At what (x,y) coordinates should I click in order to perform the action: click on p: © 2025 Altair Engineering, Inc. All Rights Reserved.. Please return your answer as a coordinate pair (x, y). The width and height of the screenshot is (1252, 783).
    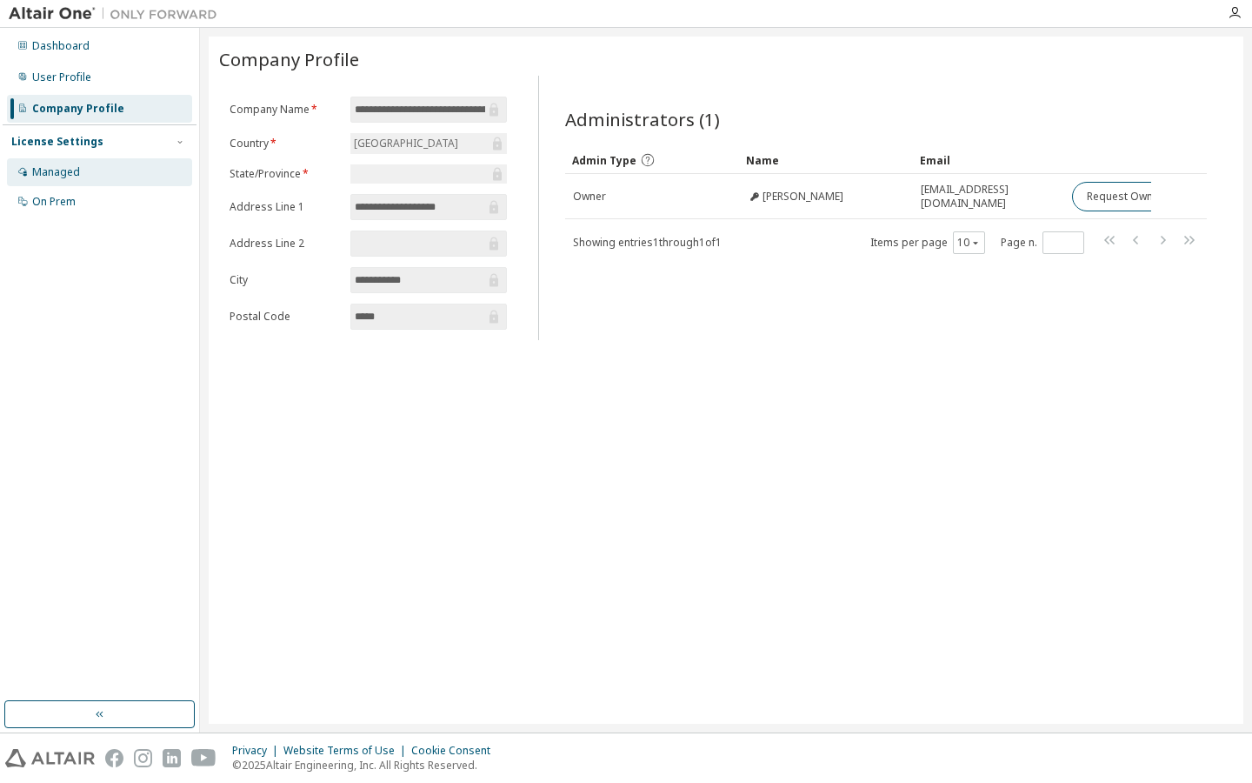
    Looking at the image, I should click on (366, 764).